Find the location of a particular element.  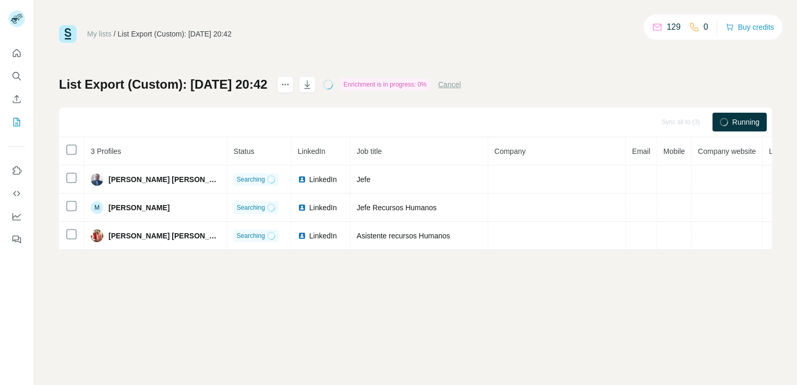

button: Search is located at coordinates (17, 76).